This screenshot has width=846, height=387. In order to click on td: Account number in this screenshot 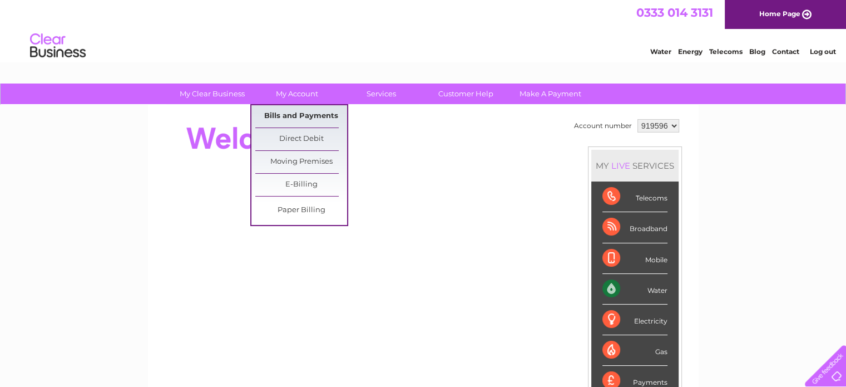, I will do `click(603, 126)`.